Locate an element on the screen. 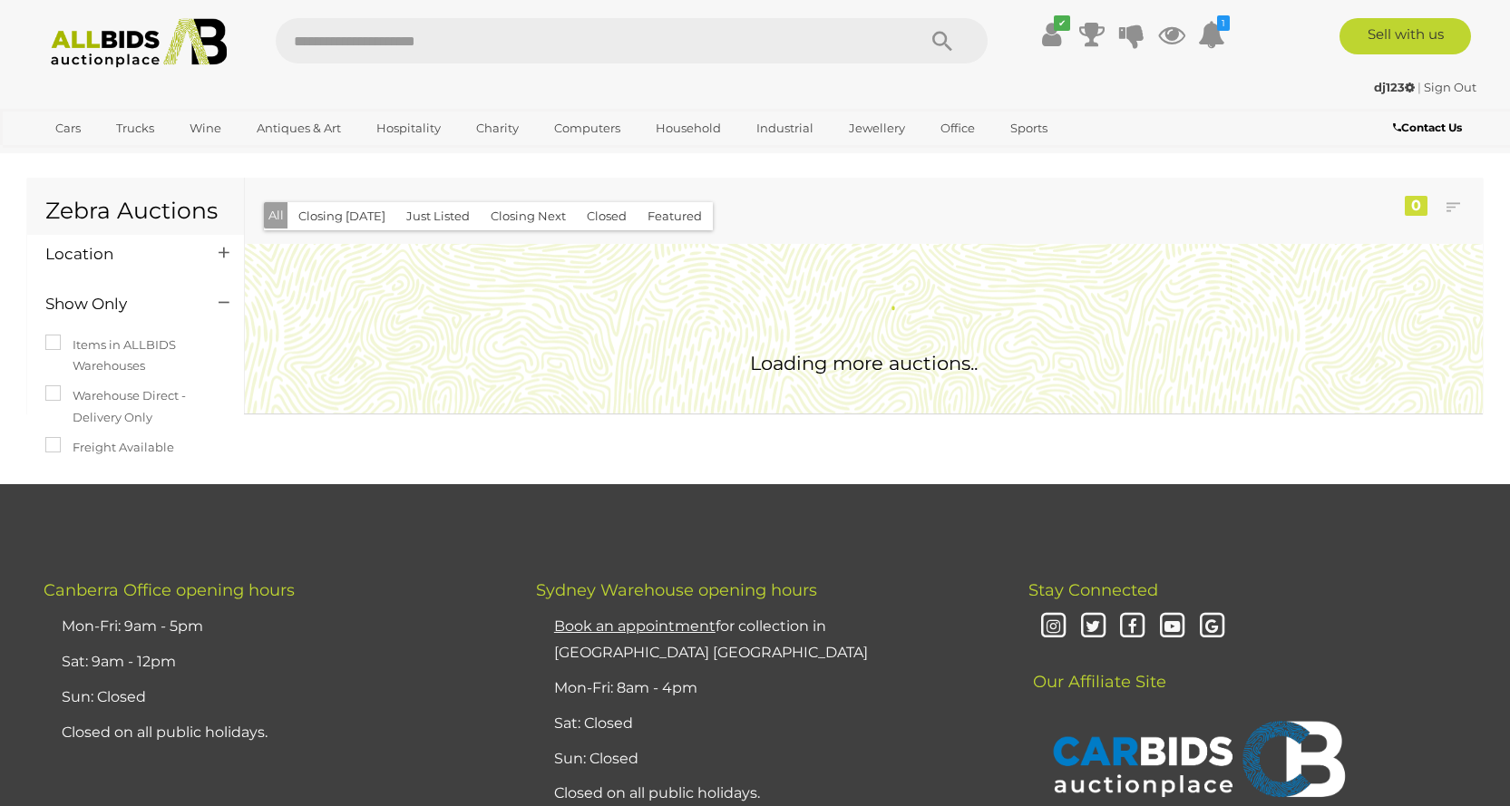  a: dj123 is located at coordinates (1395, 87).